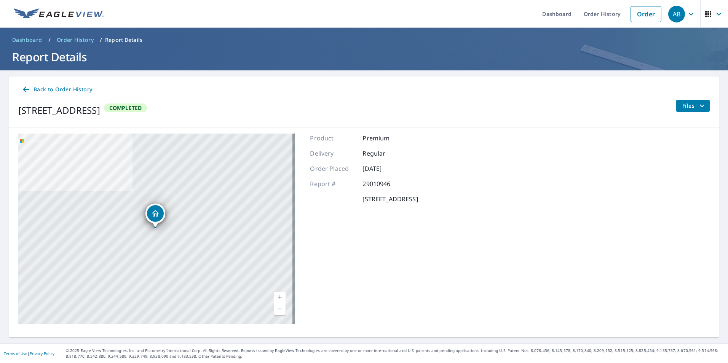  I want to click on p: Report #, so click(333, 184).